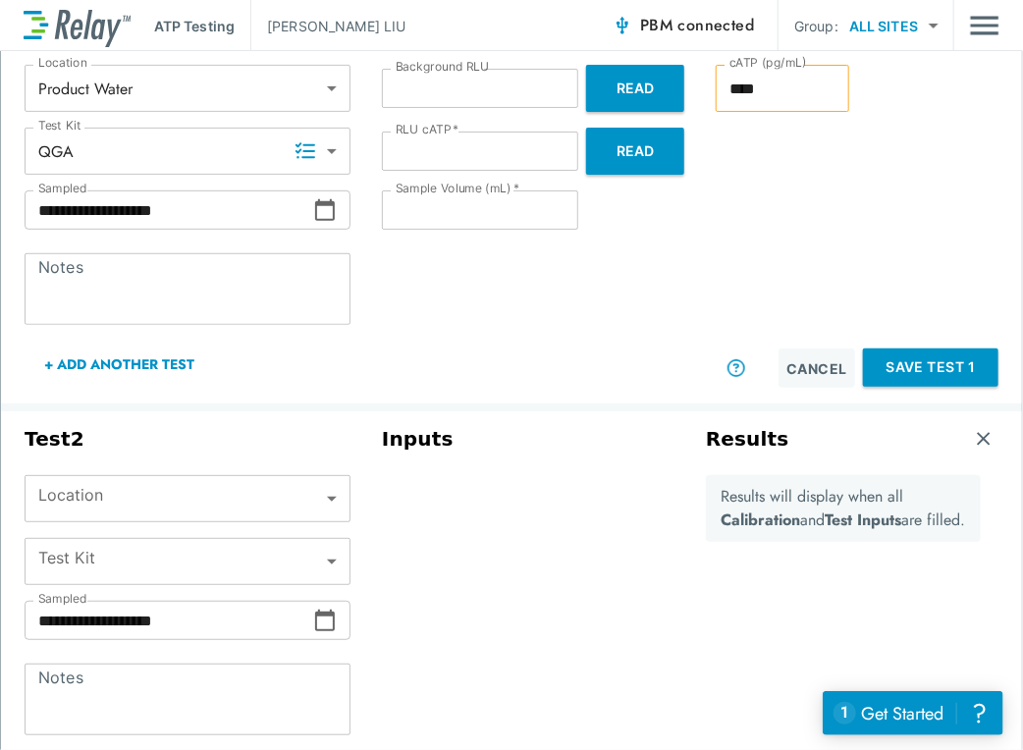 The image size is (1023, 750). What do you see at coordinates (188, 439) in the screenshot?
I see `h3: Test 2` at bounding box center [188, 439].